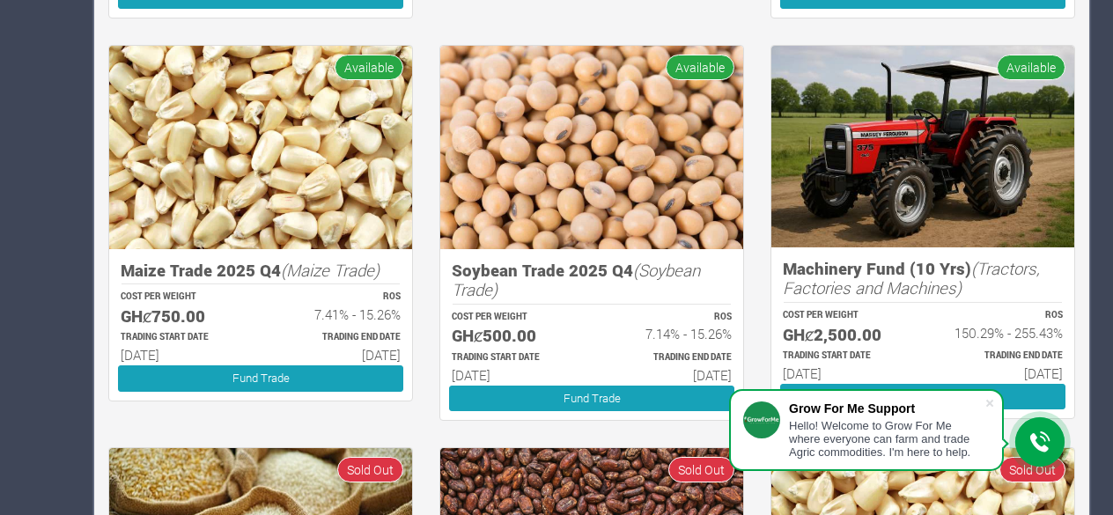 The image size is (1113, 515). Describe the element at coordinates (576, 280) in the screenshot. I see `i: (Soybean Trade)` at that location.